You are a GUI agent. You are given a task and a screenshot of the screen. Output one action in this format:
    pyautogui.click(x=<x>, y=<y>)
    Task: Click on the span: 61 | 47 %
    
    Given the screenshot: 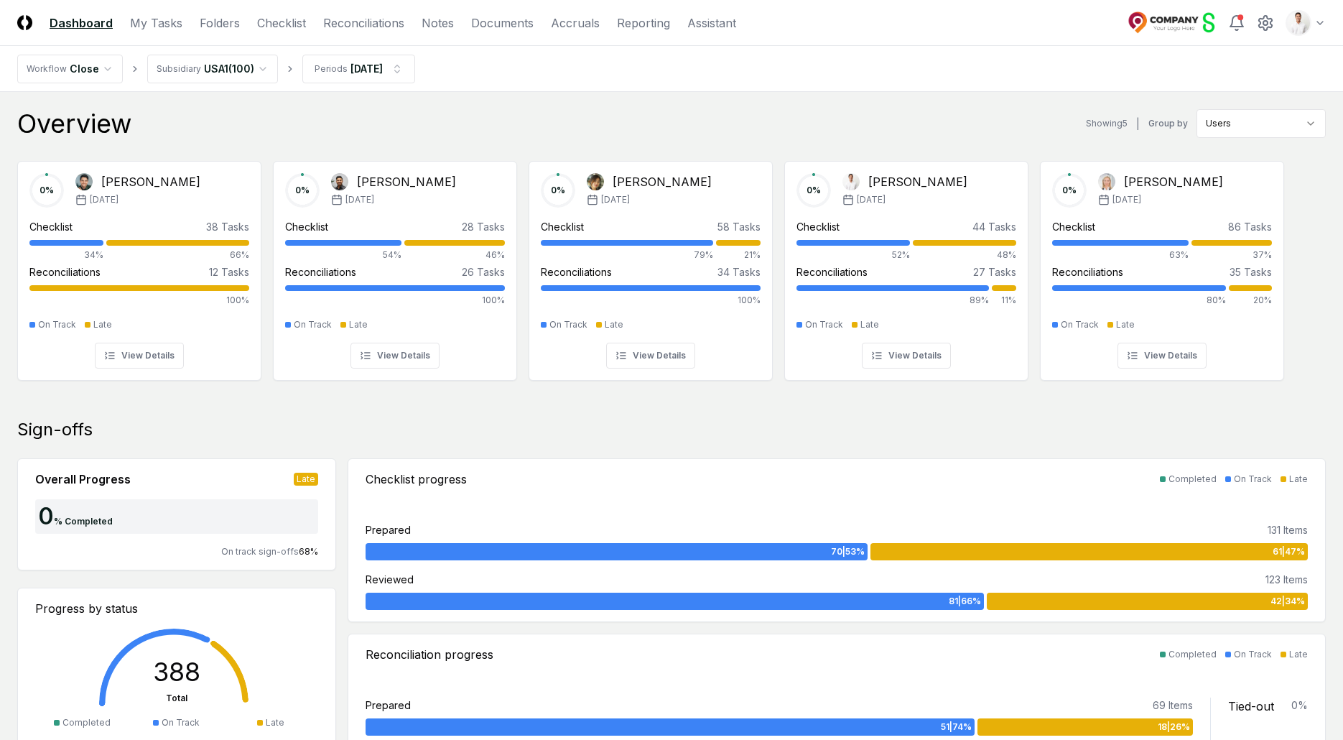 What is the action you would take?
    pyautogui.click(x=1289, y=552)
    